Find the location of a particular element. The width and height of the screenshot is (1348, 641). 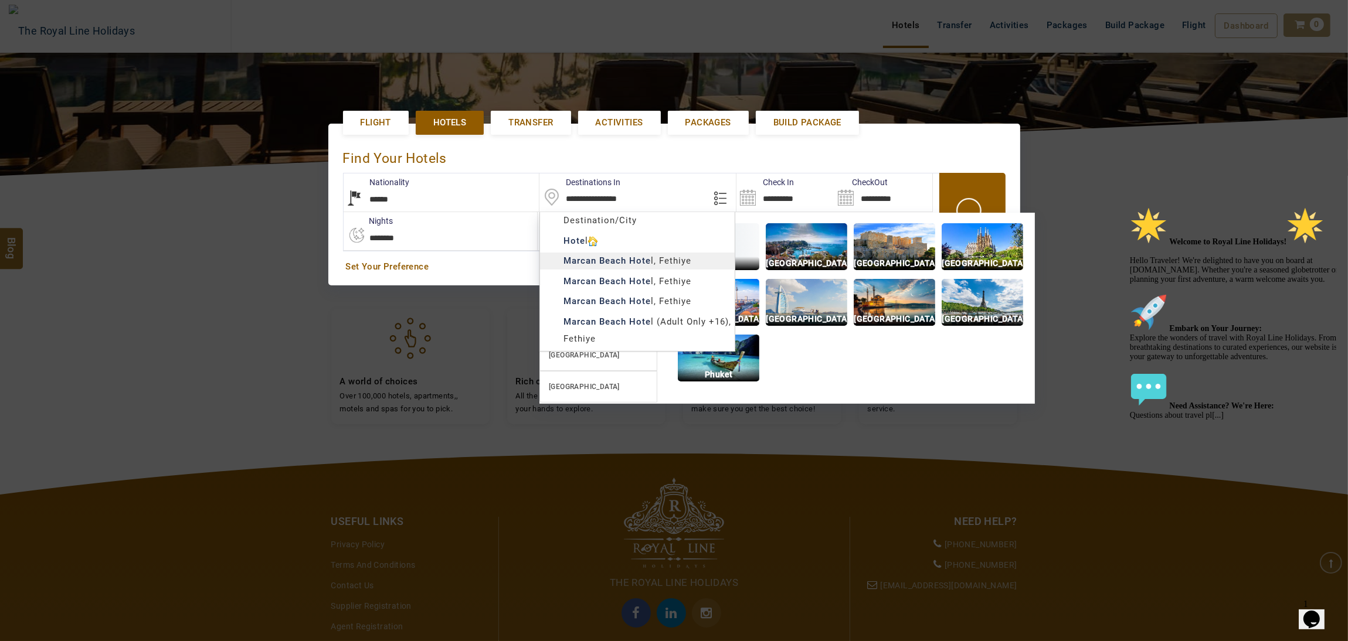

a: Hotels is located at coordinates (450, 123).